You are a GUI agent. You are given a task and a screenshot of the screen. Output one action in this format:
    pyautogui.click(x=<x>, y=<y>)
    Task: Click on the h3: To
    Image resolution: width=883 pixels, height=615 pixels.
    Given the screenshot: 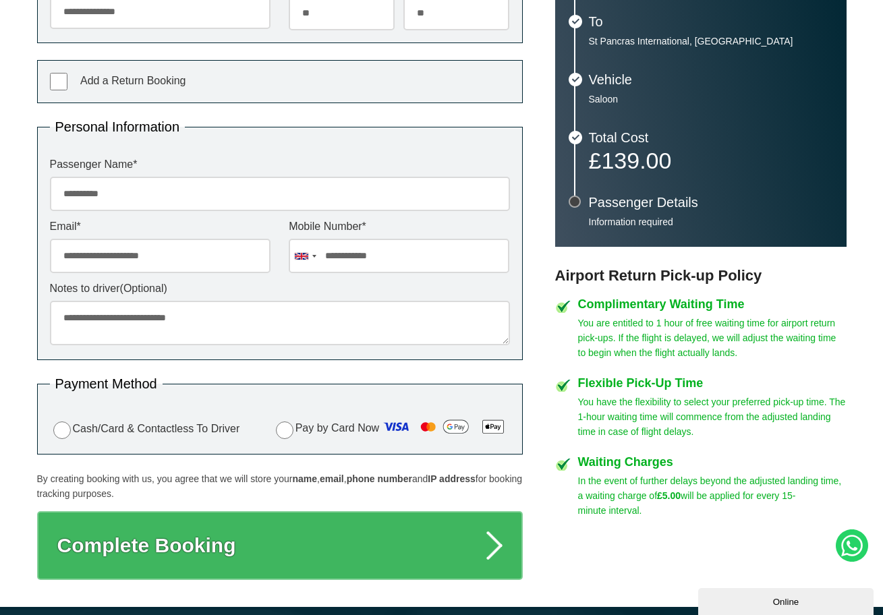 What is the action you would take?
    pyautogui.click(x=711, y=22)
    